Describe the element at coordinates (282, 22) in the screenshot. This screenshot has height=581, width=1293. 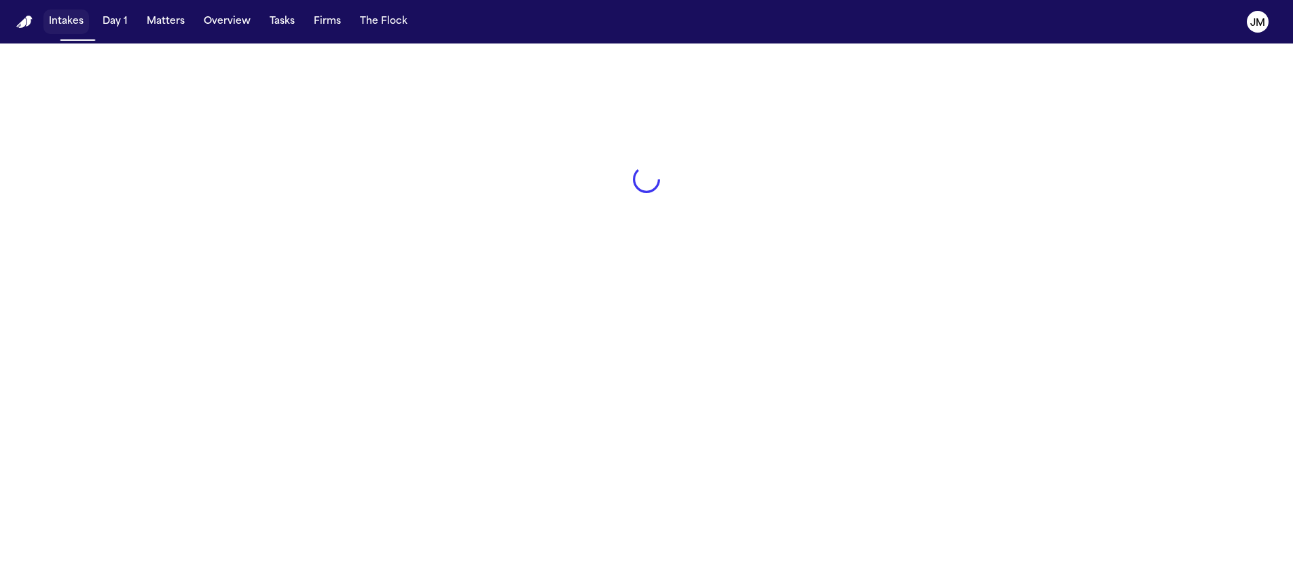
I see `a: Tasks` at that location.